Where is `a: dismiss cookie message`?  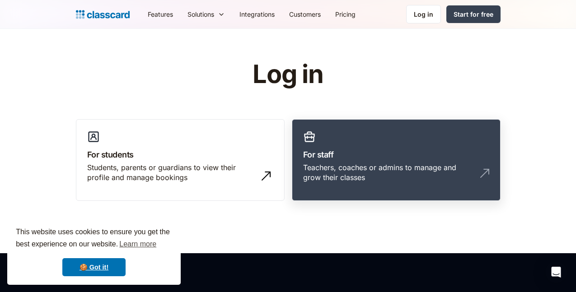
a: dismiss cookie message is located at coordinates (94, 267).